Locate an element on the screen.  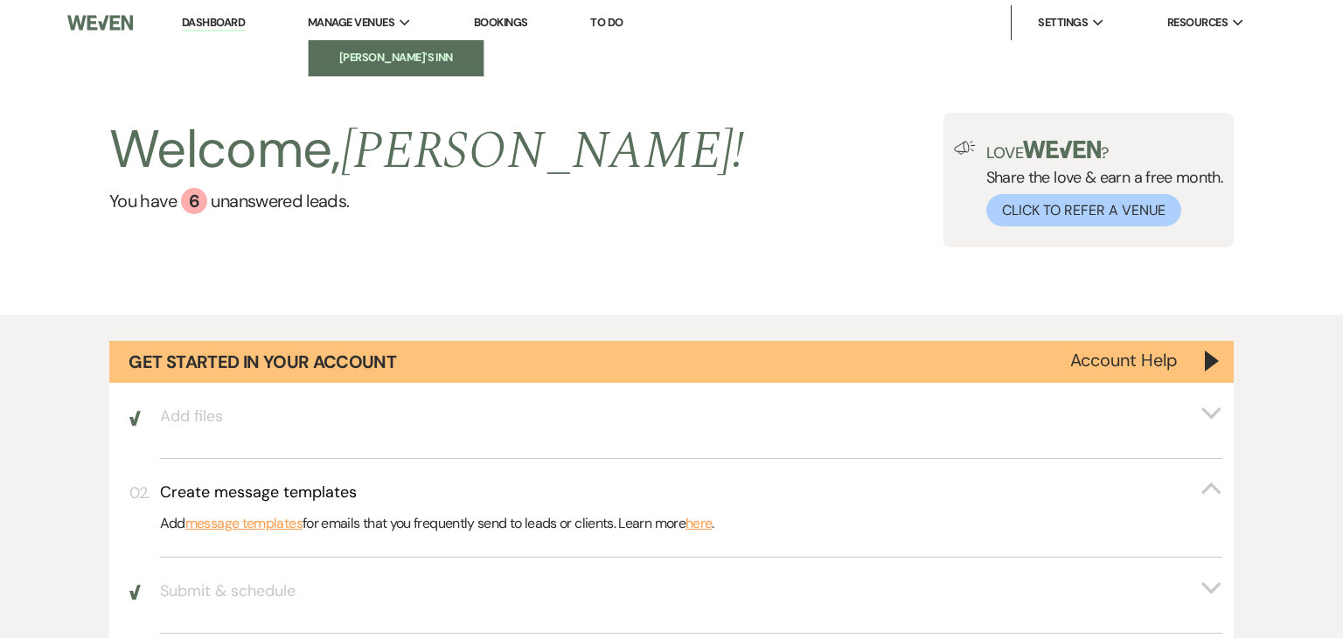
div: 6 is located at coordinates (194, 201).